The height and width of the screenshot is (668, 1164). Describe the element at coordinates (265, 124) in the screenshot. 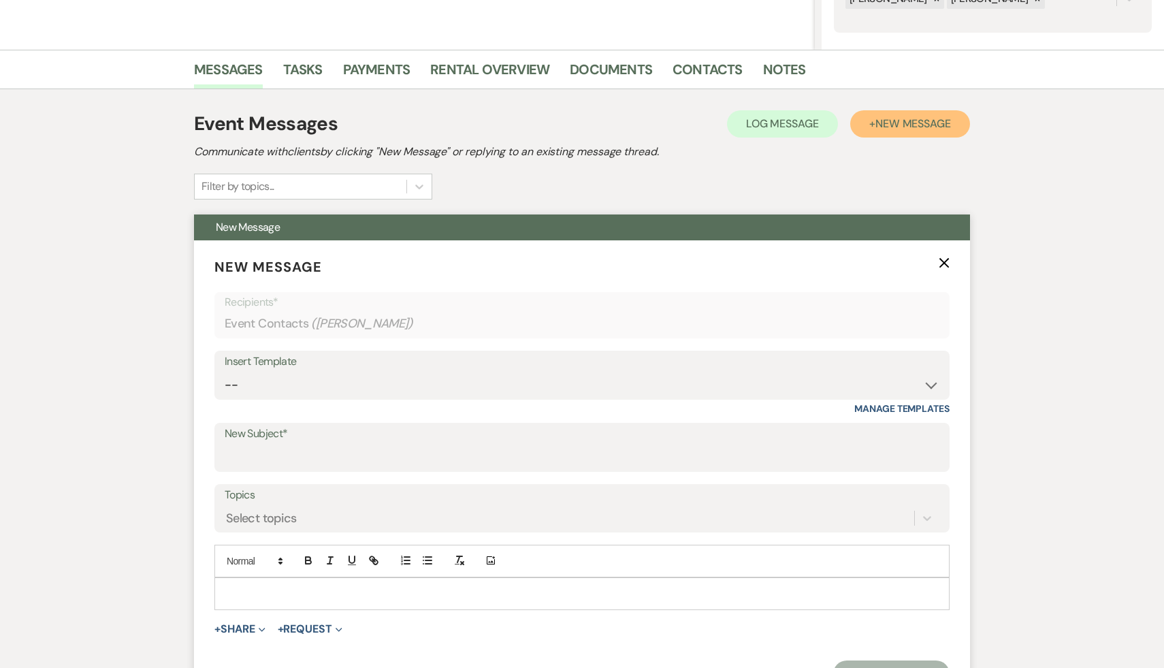

I see `h1: Event Messages` at that location.